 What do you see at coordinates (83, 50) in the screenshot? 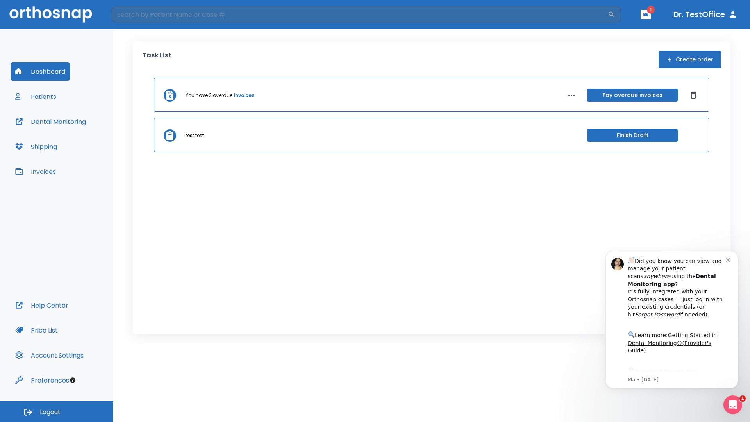
I see `div: Did you know you can view and manage your patient scans using the ? It’s fully integrated with yo...` at bounding box center [83, 50].